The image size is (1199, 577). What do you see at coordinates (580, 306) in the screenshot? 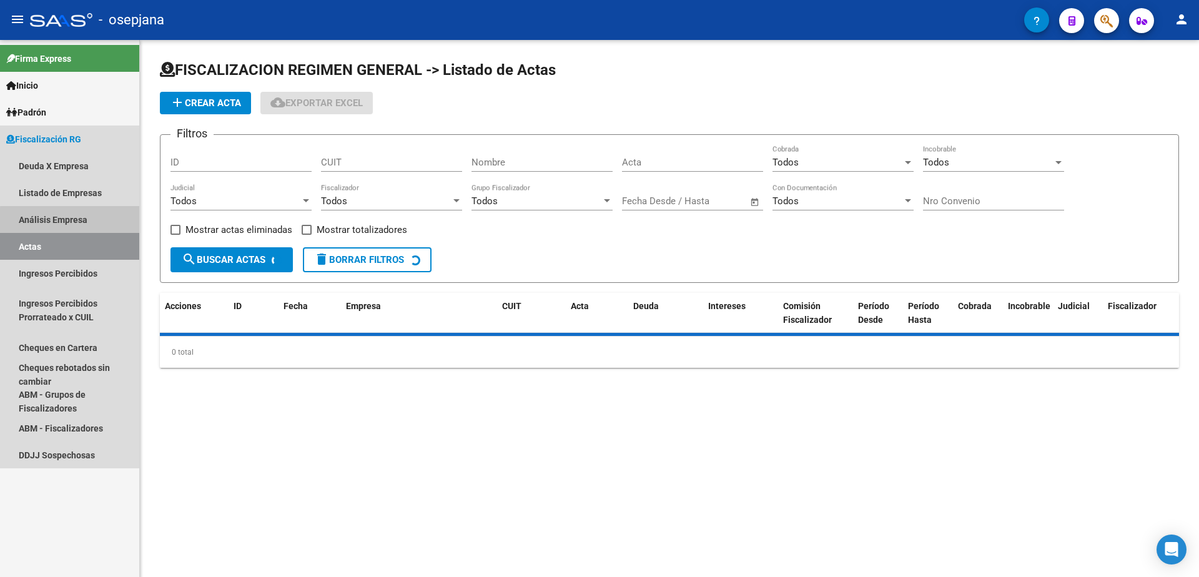
I see `span: Acta` at bounding box center [580, 306].